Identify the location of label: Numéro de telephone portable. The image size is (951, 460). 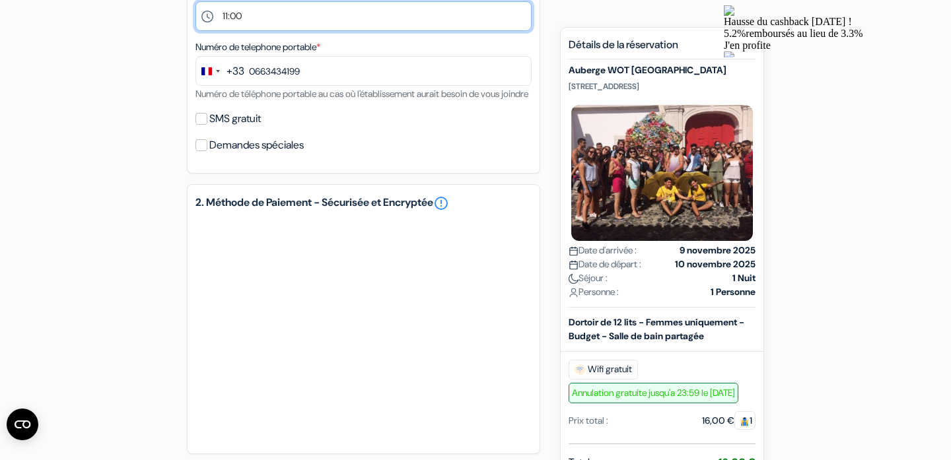
(258, 47).